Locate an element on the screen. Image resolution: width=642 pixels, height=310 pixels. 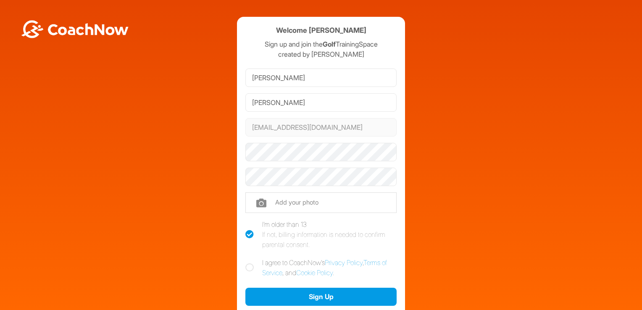
label: I agree to CoachNow's , , and . is located at coordinates (321, 268).